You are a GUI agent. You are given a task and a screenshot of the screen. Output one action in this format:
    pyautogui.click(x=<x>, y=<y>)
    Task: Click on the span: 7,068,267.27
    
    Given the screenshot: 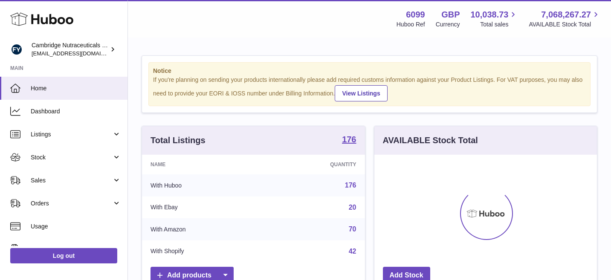 What is the action you would take?
    pyautogui.click(x=566, y=15)
    